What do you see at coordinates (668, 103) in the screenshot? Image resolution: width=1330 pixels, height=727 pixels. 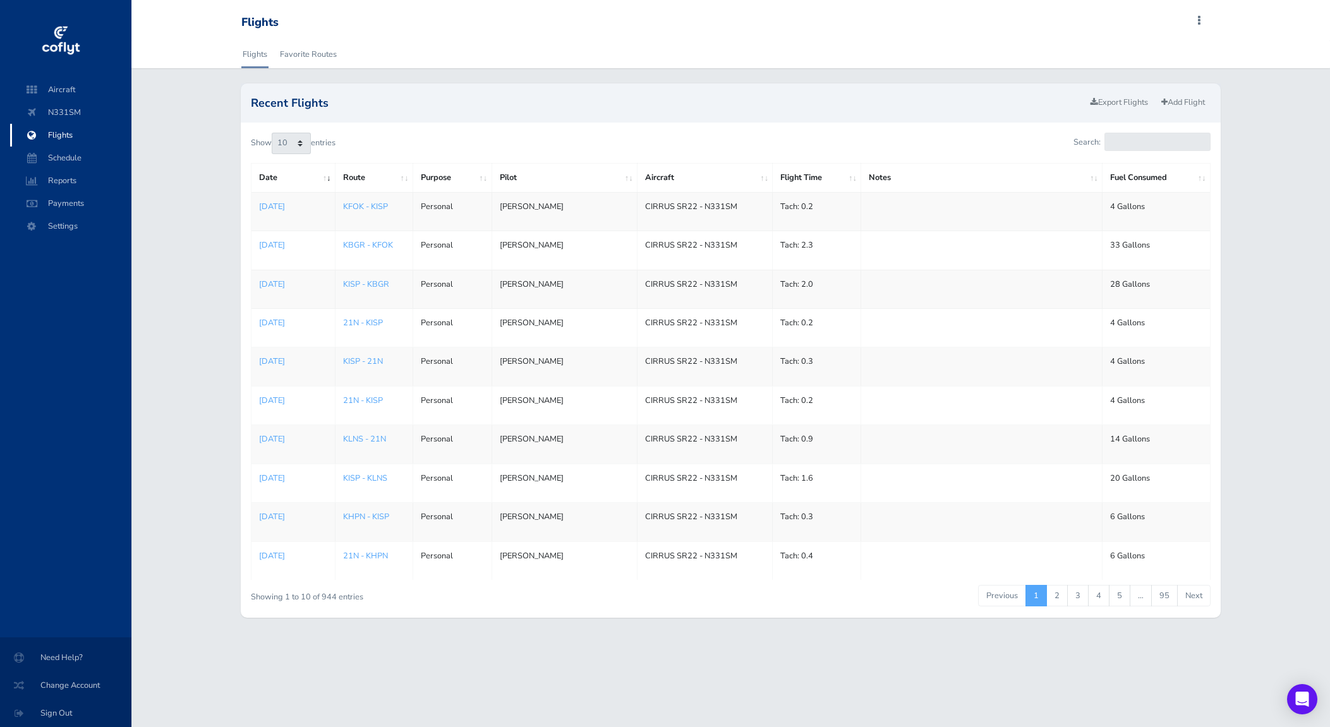 I see `h2: Recent Flights` at bounding box center [668, 103].